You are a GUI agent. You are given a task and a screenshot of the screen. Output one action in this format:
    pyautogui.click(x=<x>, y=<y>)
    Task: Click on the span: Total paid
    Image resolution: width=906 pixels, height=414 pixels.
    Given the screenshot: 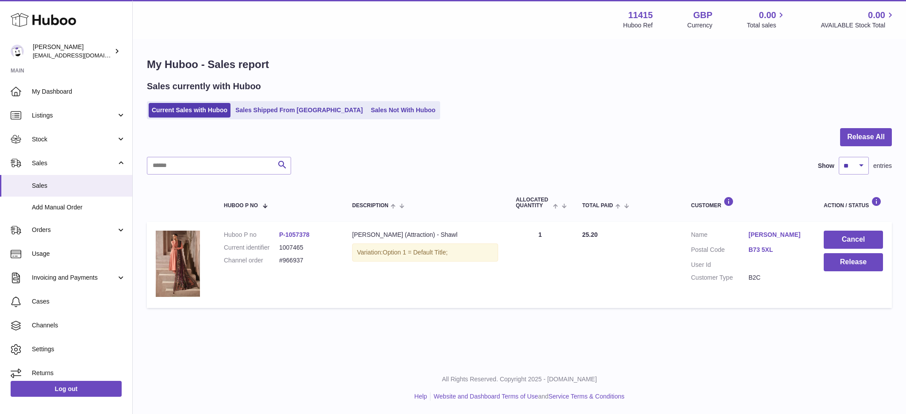 What is the action you would take?
    pyautogui.click(x=598, y=206)
    